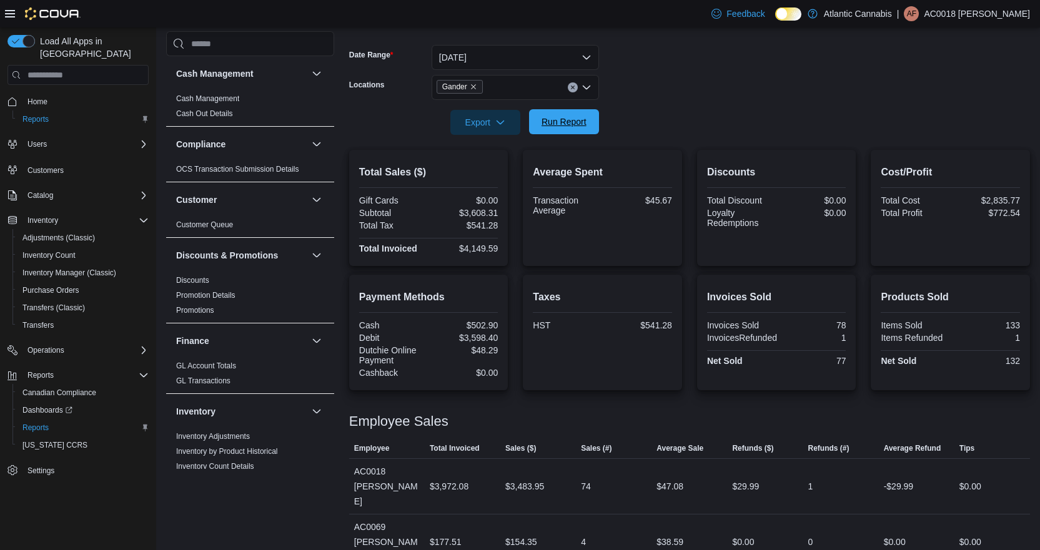 Image resolution: width=1040 pixels, height=550 pixels. I want to click on div: $29.99, so click(745, 487).